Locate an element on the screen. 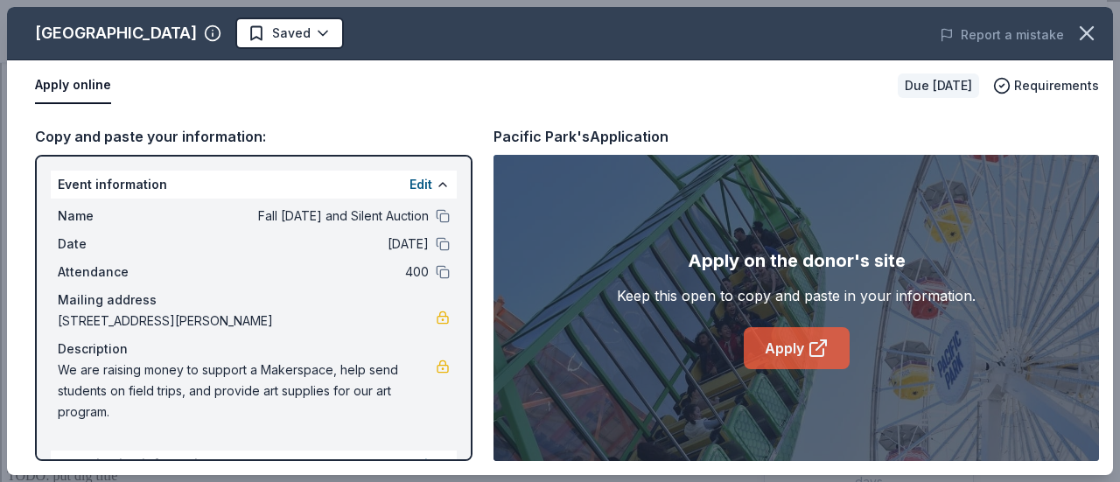  span: 400 is located at coordinates (302, 272).